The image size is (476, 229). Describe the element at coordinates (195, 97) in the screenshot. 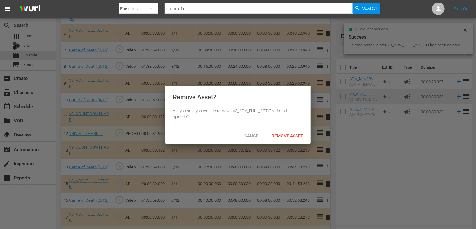

I see `div: Remove Asset?` at that location.